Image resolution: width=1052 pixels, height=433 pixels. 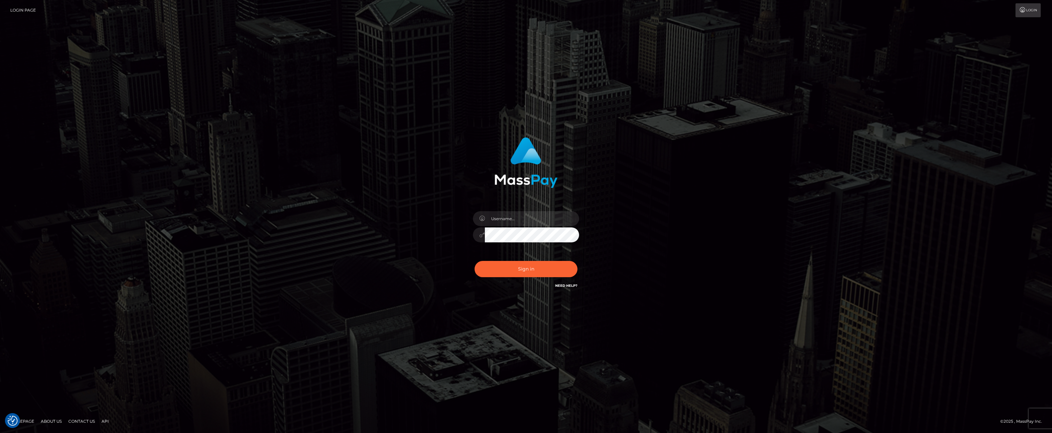 I want to click on a: Contact Us, so click(x=82, y=422).